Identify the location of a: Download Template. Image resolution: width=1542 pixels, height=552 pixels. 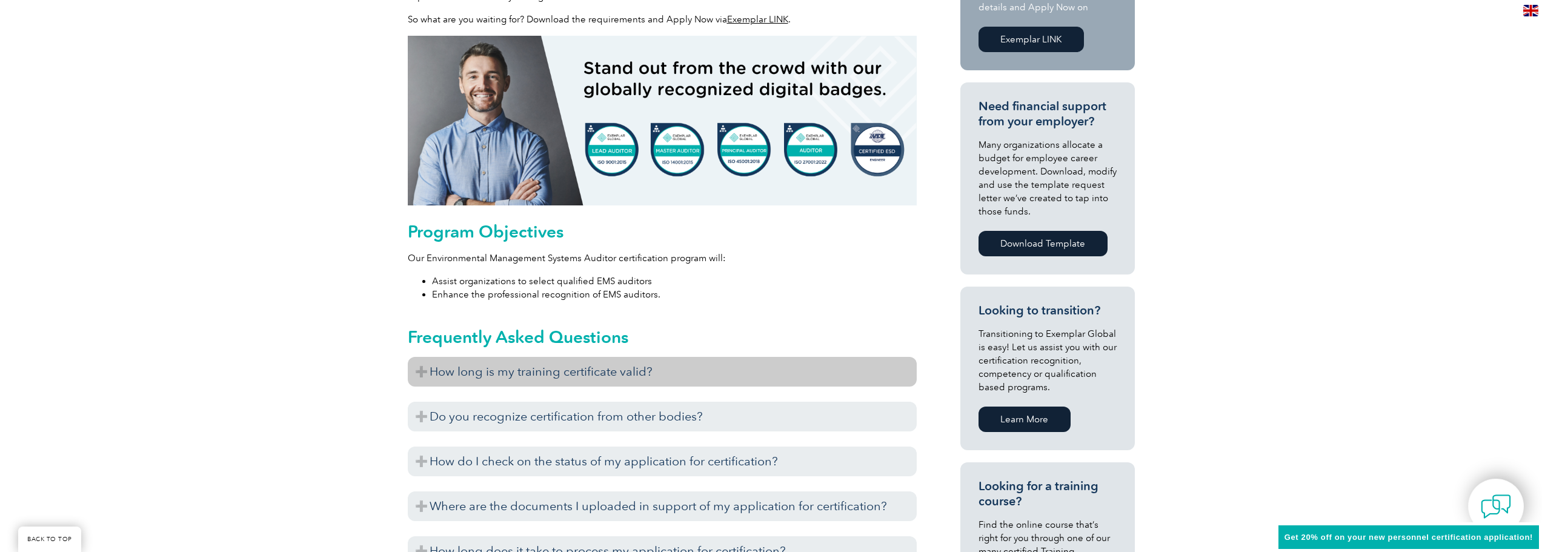
(1043, 244).